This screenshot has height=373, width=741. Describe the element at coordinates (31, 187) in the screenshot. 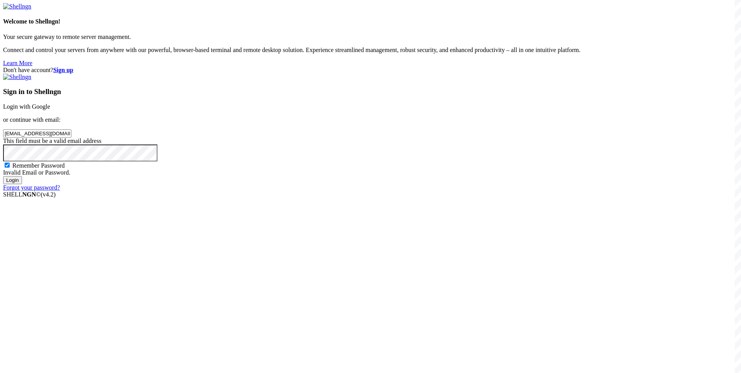

I see `a: Forgot your password?` at that location.